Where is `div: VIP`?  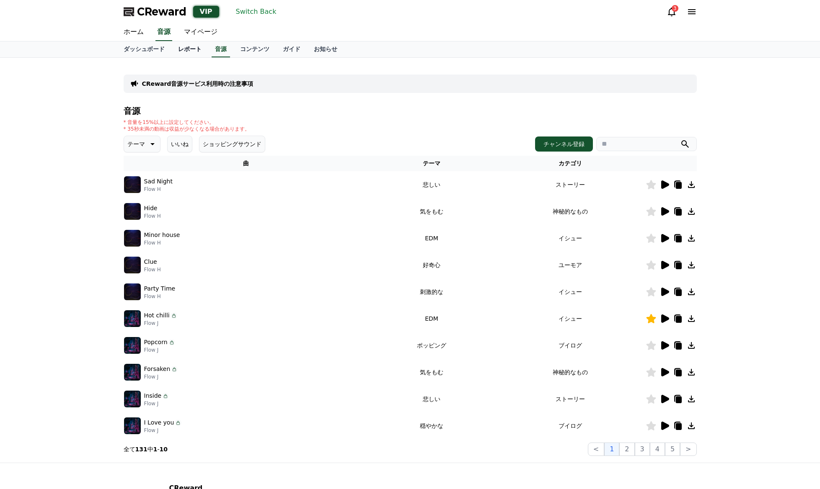 div: VIP is located at coordinates (206, 12).